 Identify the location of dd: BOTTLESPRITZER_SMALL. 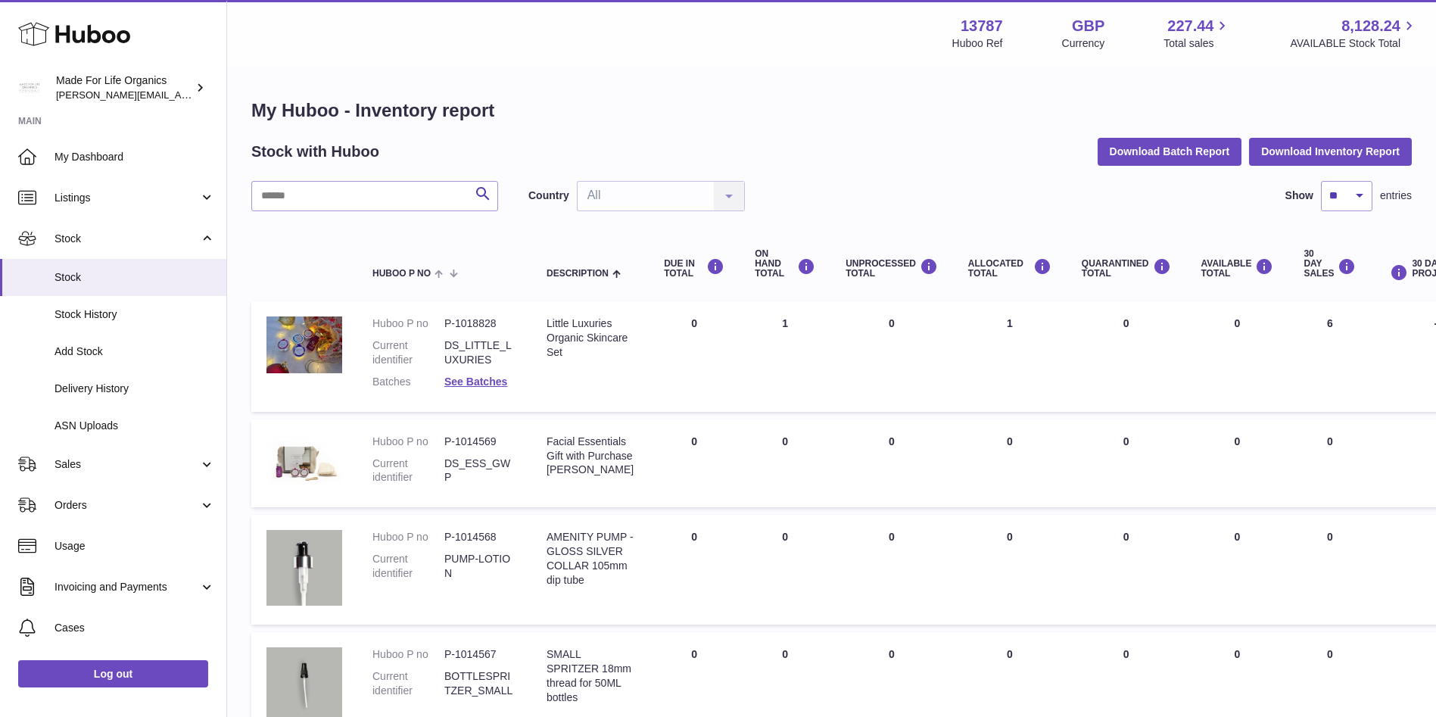
(480, 683).